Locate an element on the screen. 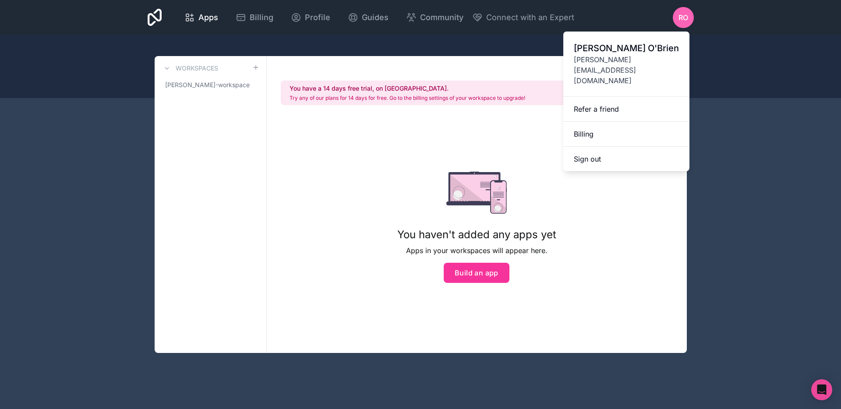  span: Community is located at coordinates (442, 18).